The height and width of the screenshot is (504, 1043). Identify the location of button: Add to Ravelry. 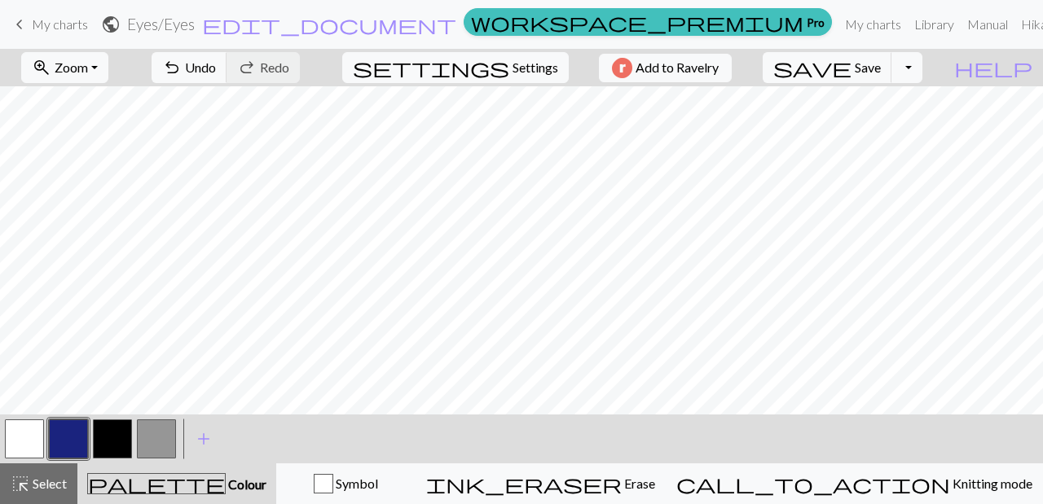
(665, 68).